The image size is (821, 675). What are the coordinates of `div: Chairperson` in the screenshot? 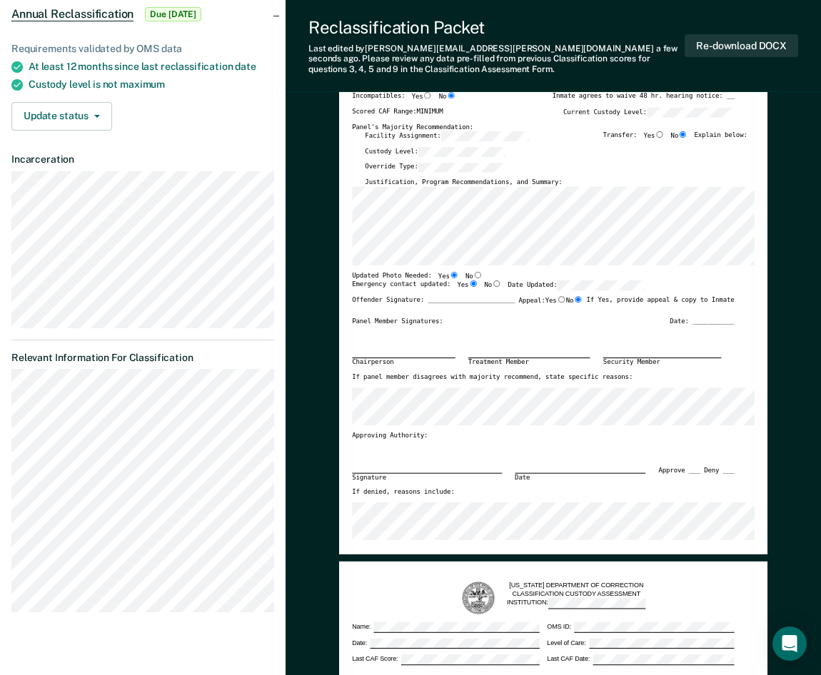 It's located at (403, 362).